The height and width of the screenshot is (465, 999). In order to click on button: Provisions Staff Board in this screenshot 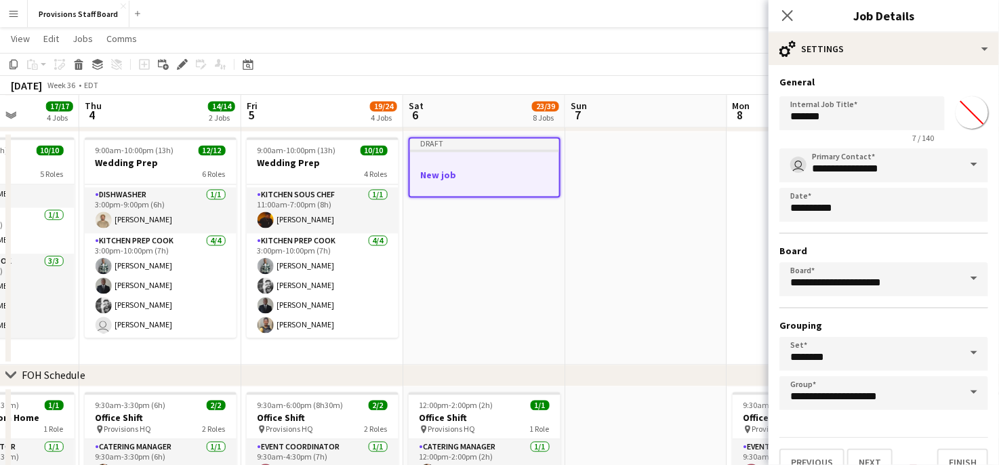, I will do `click(79, 14)`.